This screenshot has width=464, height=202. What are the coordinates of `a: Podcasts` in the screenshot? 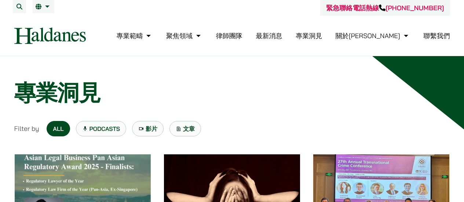 It's located at (101, 129).